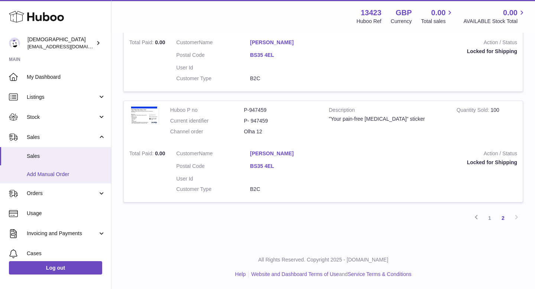  What do you see at coordinates (401, 21) in the screenshot?
I see `div: Currency` at bounding box center [401, 21].